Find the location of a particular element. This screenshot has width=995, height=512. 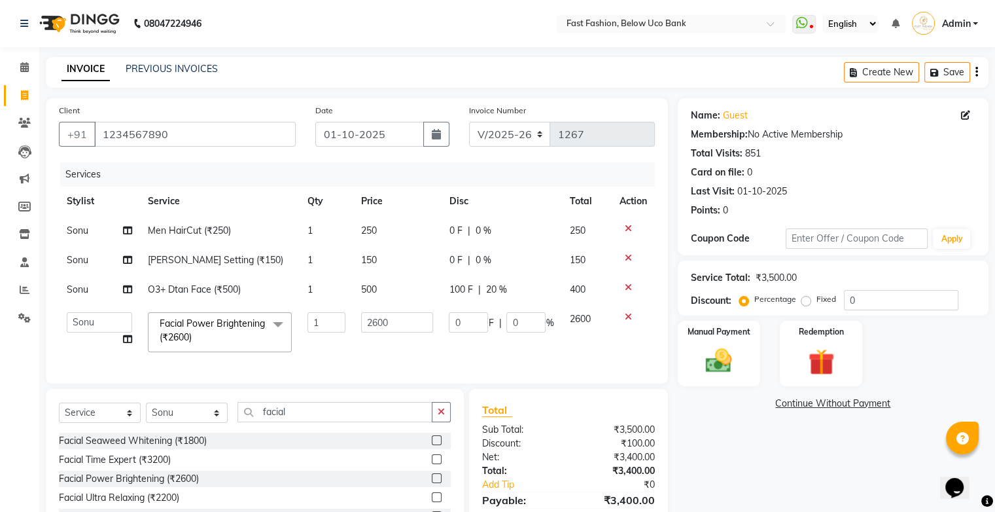

label: Invoice Number is located at coordinates (497, 111).